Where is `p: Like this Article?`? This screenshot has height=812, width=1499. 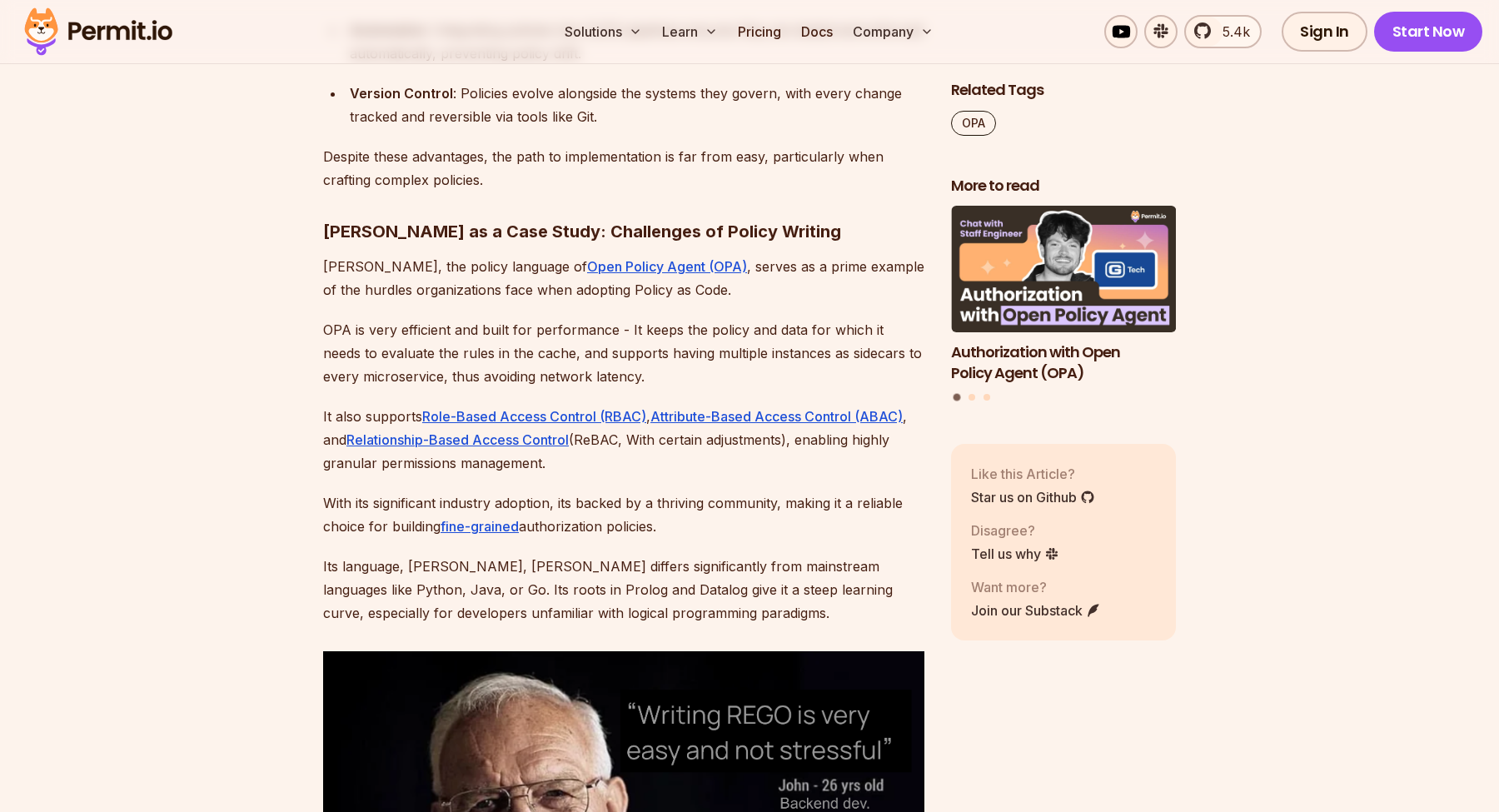
p: Like this Article? is located at coordinates (1032, 474).